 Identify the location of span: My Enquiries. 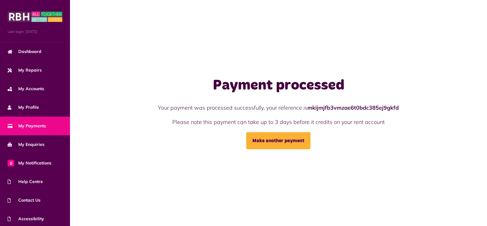
(26, 144).